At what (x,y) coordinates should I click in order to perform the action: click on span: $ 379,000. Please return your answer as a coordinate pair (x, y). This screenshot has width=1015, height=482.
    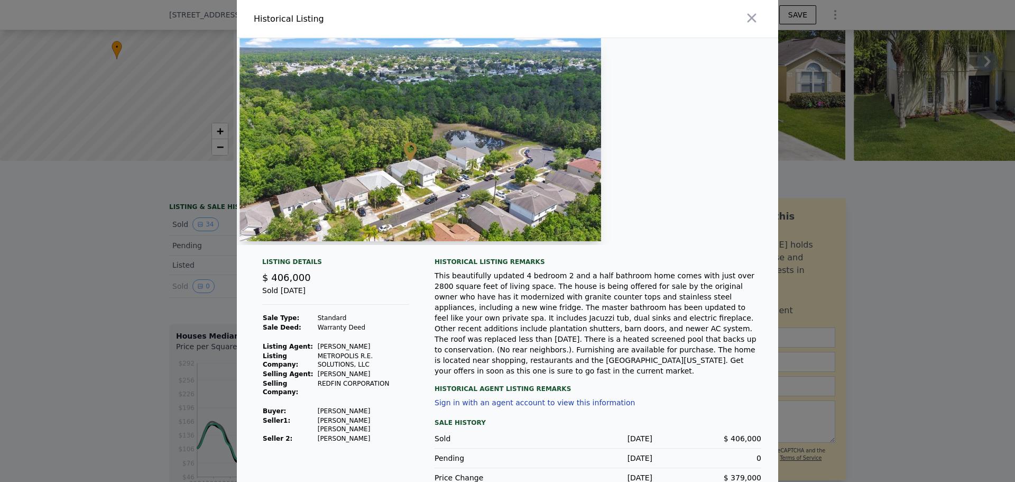
    Looking at the image, I should click on (742, 477).